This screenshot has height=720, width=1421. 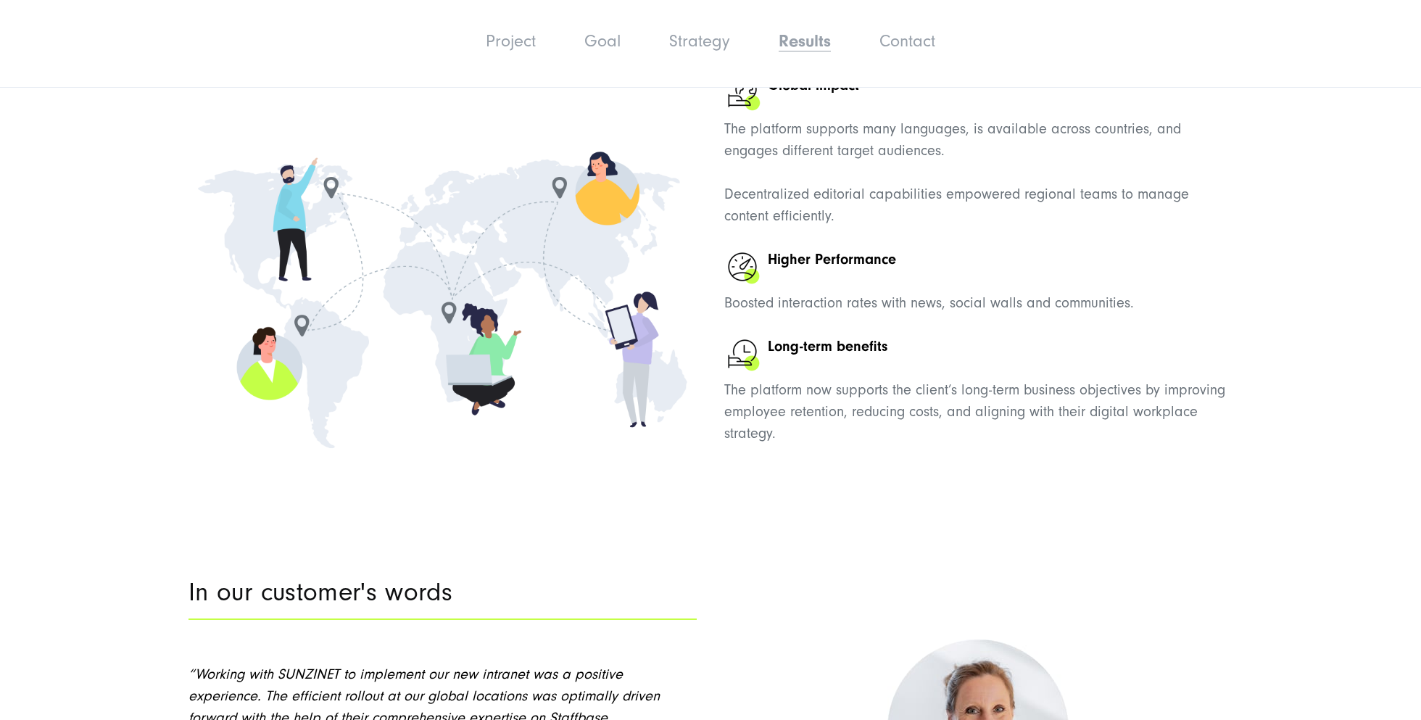 I want to click on span: Higher Performance, so click(x=831, y=259).